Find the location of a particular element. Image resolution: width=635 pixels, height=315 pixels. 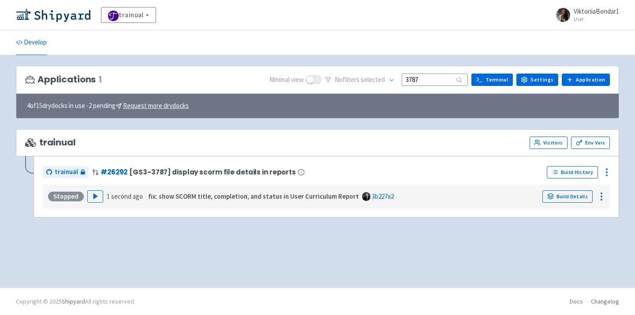

a: Docs is located at coordinates (576, 302).